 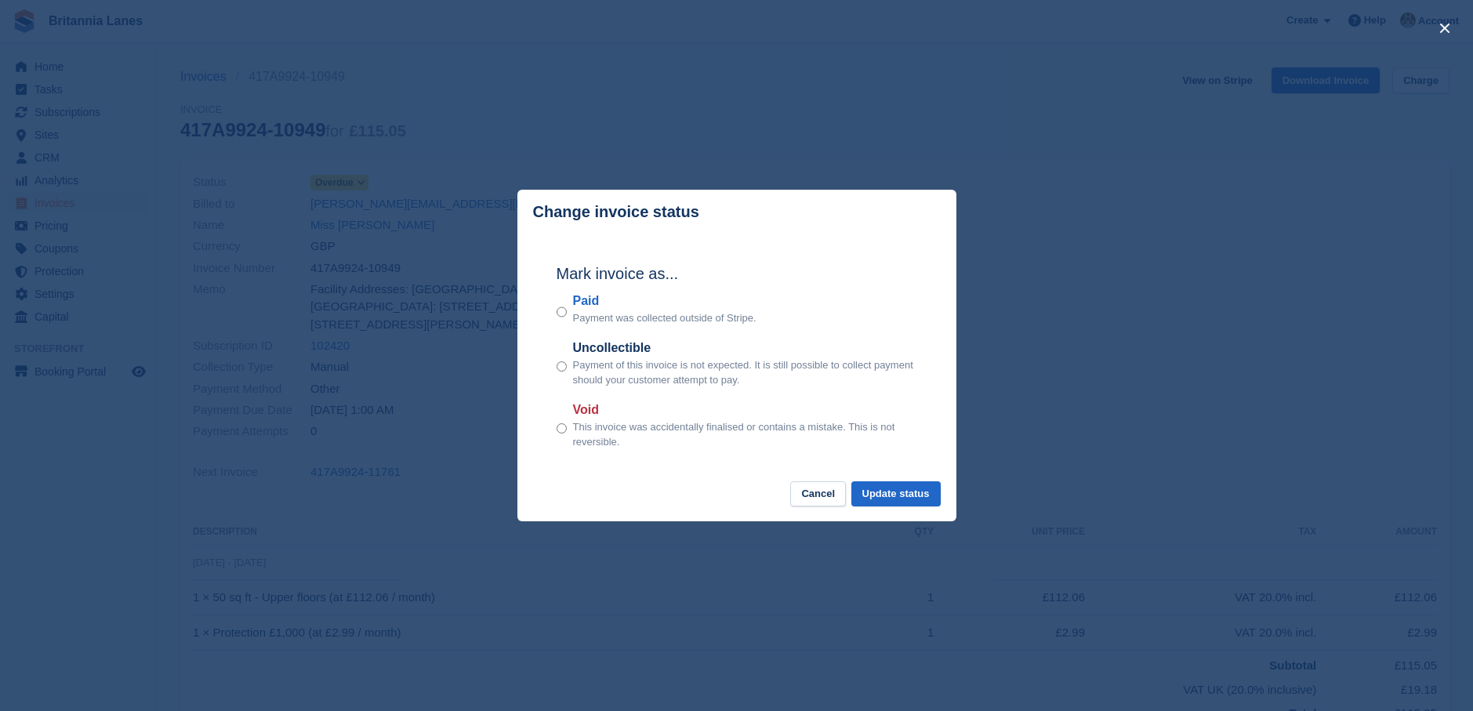 What do you see at coordinates (665, 301) in the screenshot?
I see `label: Paid` at bounding box center [665, 301].